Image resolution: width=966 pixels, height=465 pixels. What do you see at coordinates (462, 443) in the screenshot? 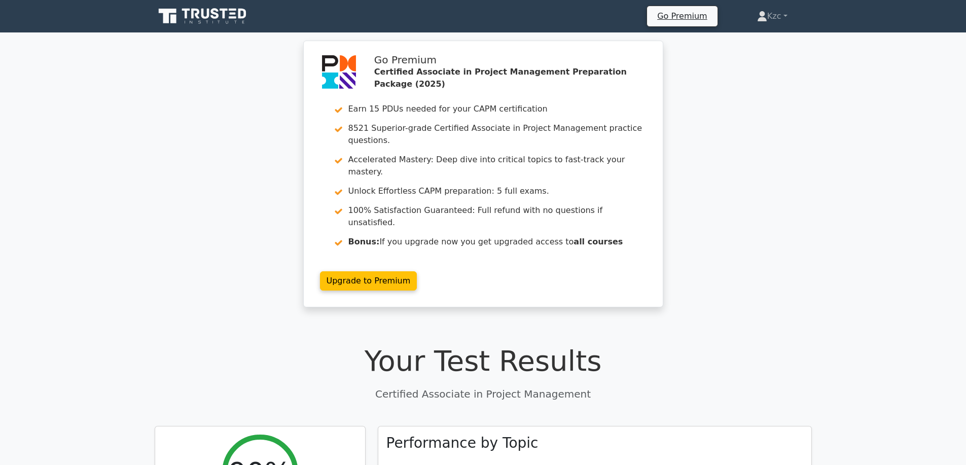
I see `h3: Performance by Topic` at bounding box center [462, 443].